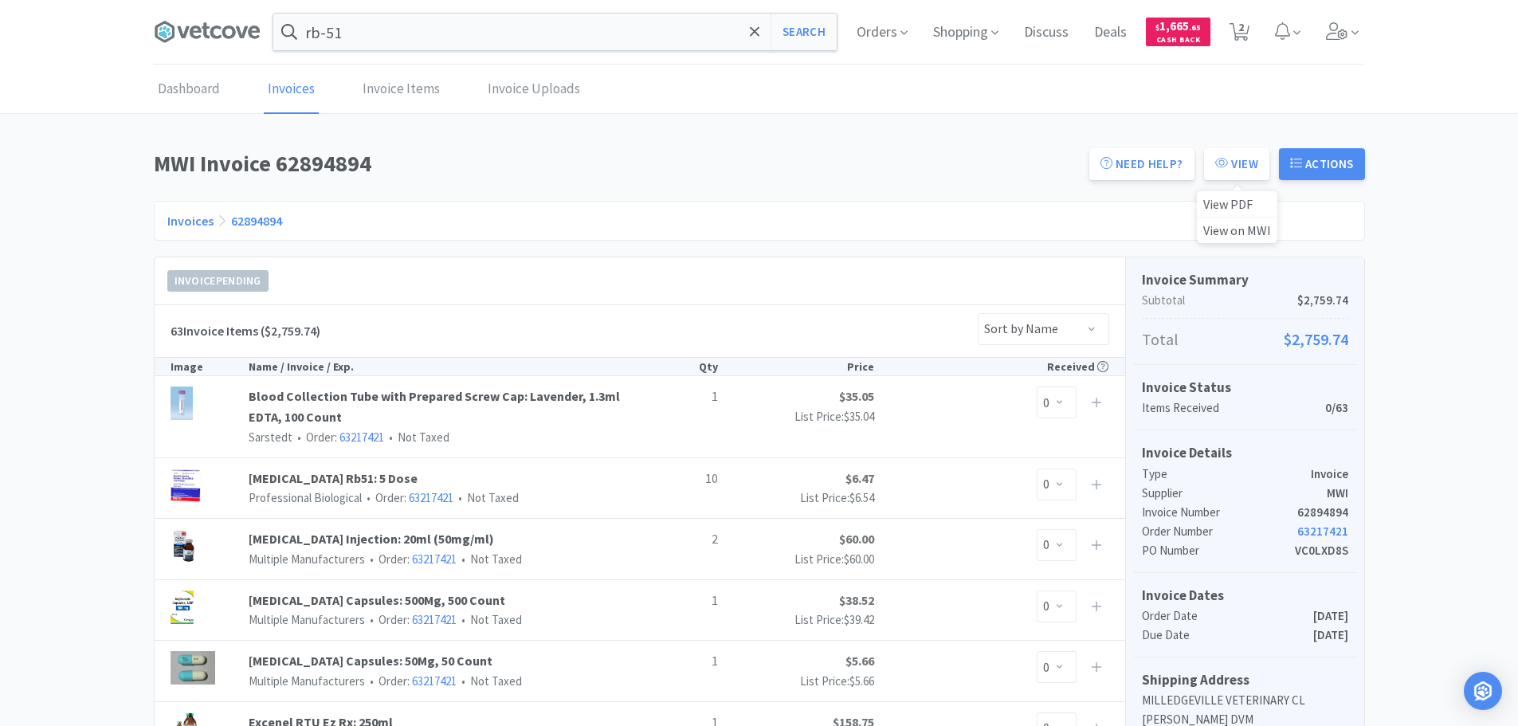  Describe the element at coordinates (534, 89) in the screenshot. I see `a: Invoice Uploads` at that location.